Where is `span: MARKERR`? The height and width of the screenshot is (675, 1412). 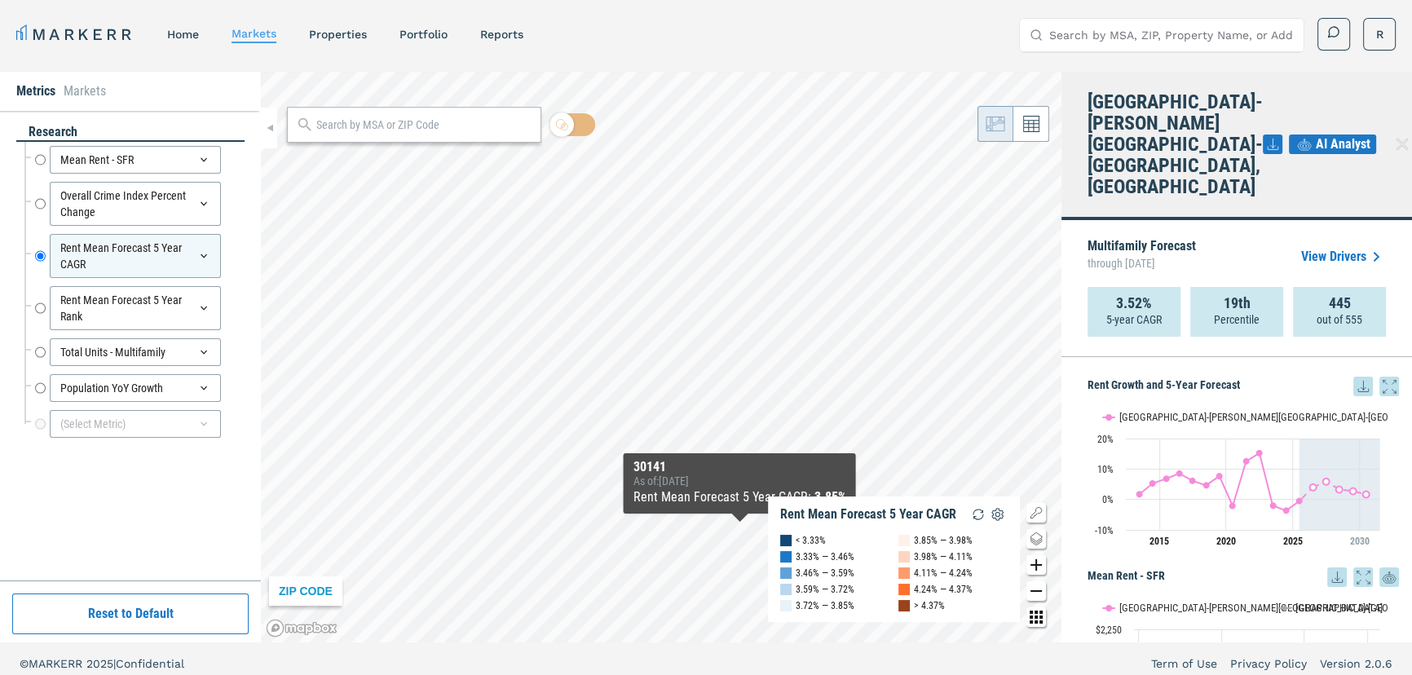 span: MARKERR is located at coordinates (57, 664).